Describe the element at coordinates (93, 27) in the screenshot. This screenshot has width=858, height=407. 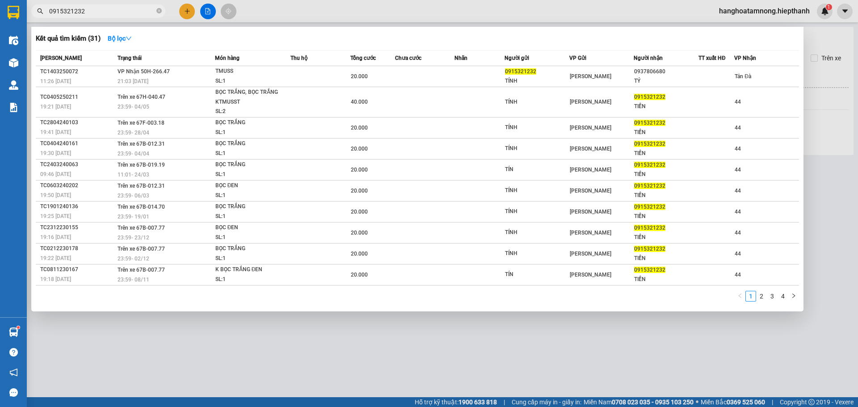
I see `strong: BIÊN NHẬN` at that location.